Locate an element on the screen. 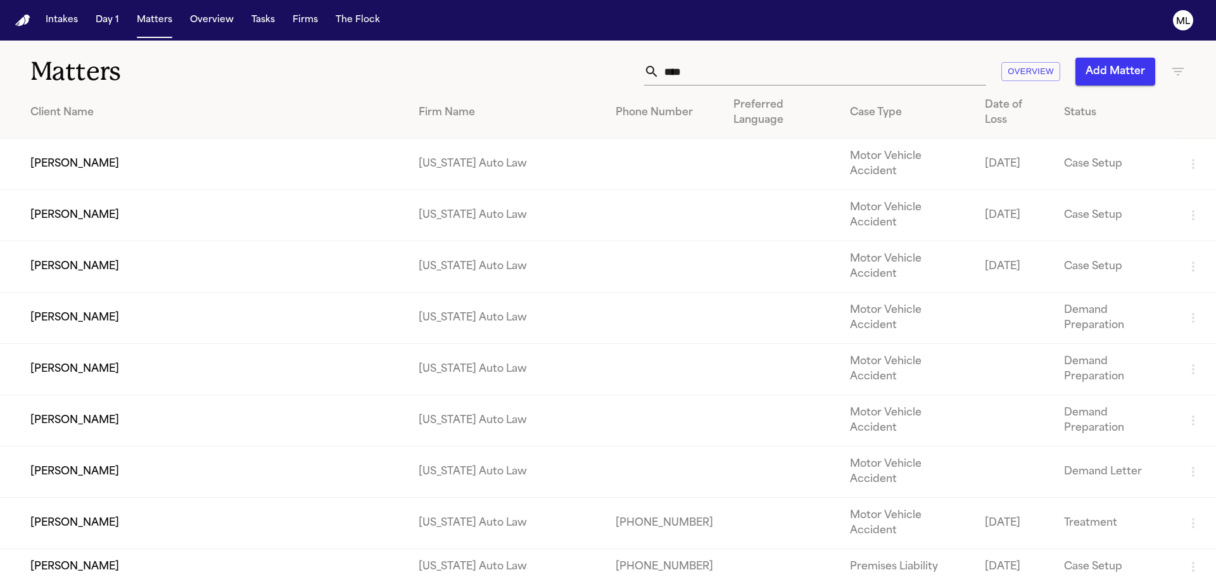 Image resolution: width=1216 pixels, height=577 pixels. div: Phone Number is located at coordinates (664, 113).